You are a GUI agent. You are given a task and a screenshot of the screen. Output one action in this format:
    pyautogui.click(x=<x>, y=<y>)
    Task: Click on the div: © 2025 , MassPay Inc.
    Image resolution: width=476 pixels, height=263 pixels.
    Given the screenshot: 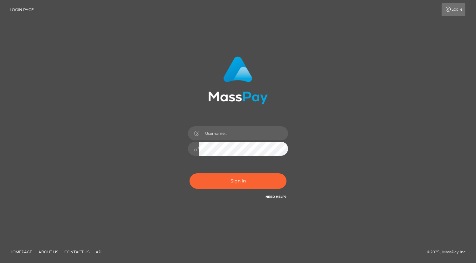 What is the action you would take?
    pyautogui.click(x=449, y=252)
    